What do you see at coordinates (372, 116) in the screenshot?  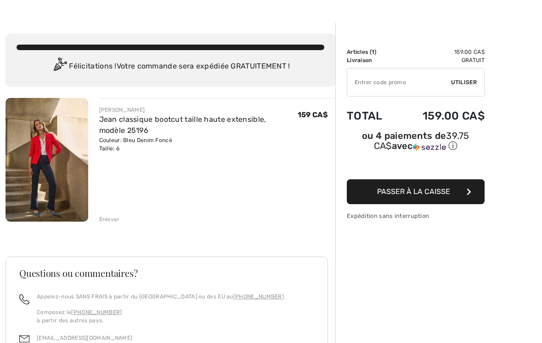 I see `td: Total` at bounding box center [372, 116].